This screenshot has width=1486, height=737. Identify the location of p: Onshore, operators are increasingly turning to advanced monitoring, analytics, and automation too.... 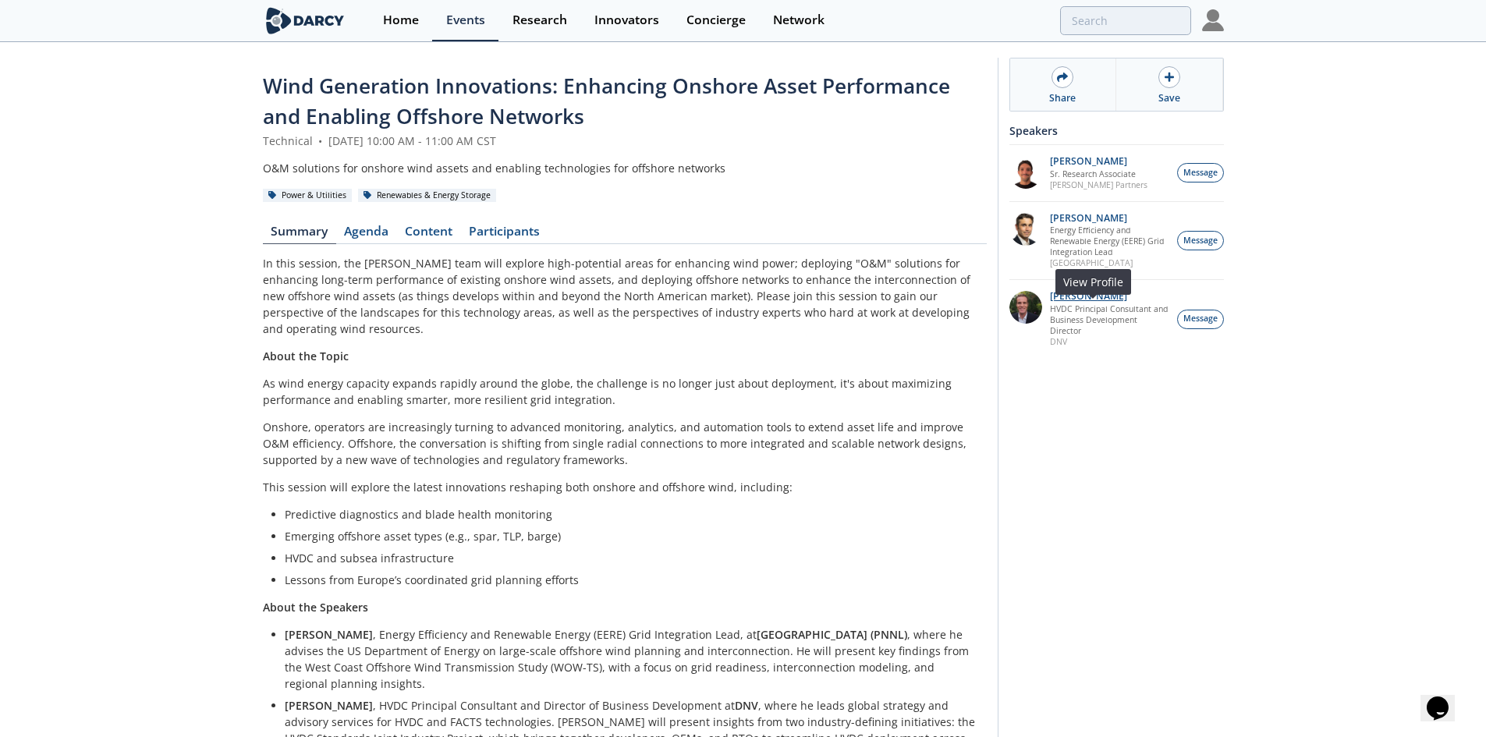
(625, 443).